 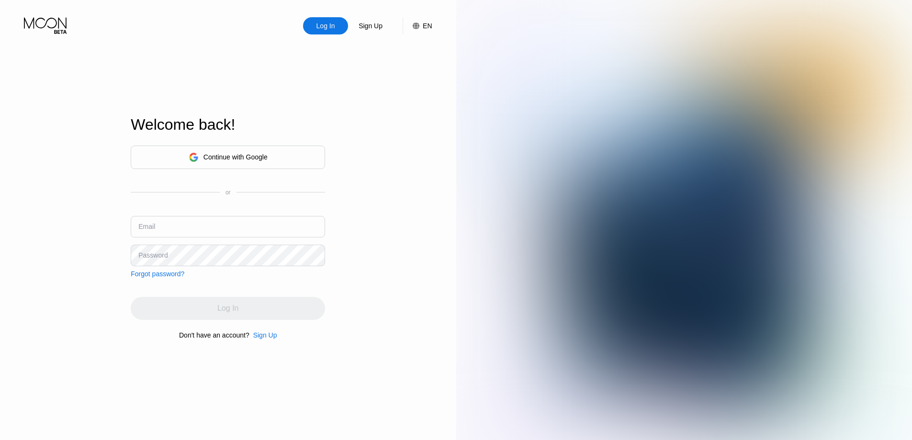 I want to click on div: Forgot password?, so click(x=157, y=274).